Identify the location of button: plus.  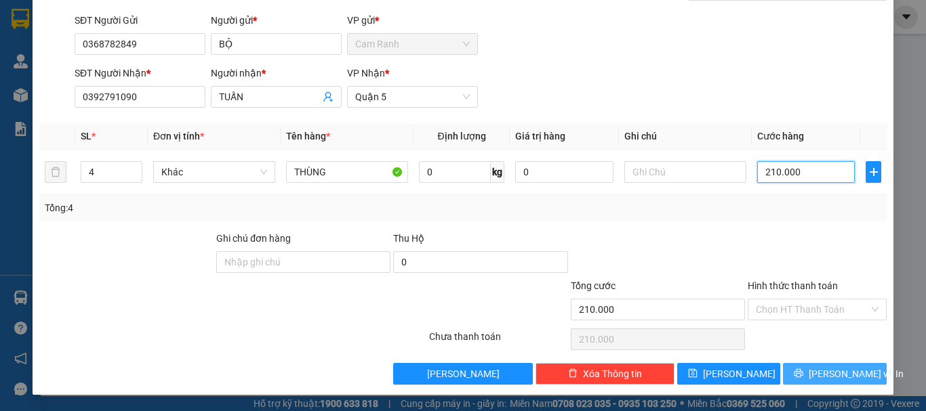
(873, 172).